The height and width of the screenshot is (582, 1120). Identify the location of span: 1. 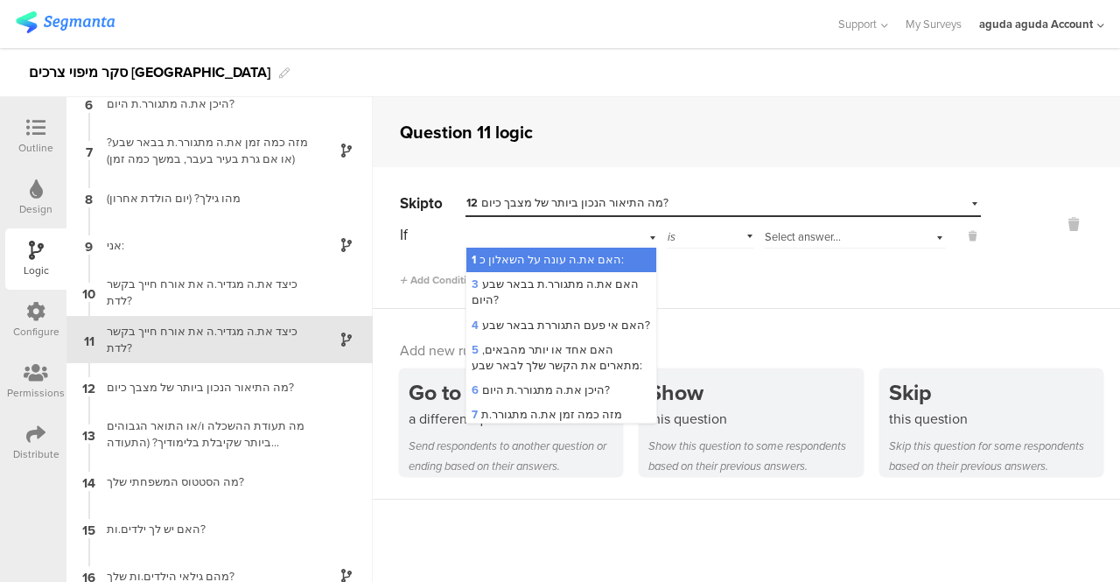
(473, 260).